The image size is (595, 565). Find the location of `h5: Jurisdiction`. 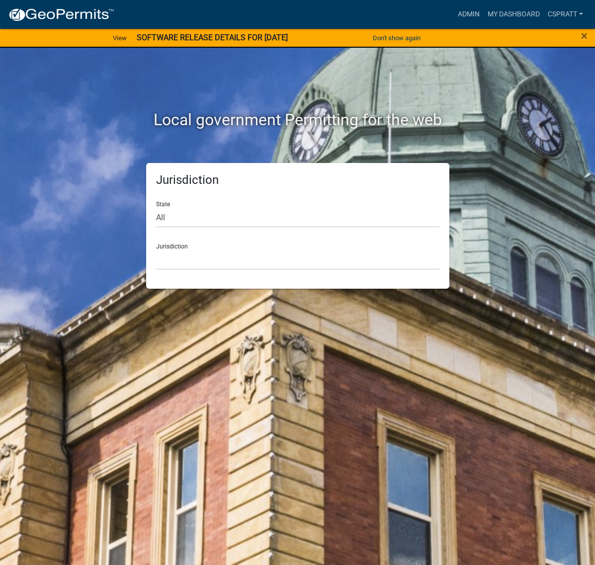

h5: Jurisdiction is located at coordinates (298, 180).